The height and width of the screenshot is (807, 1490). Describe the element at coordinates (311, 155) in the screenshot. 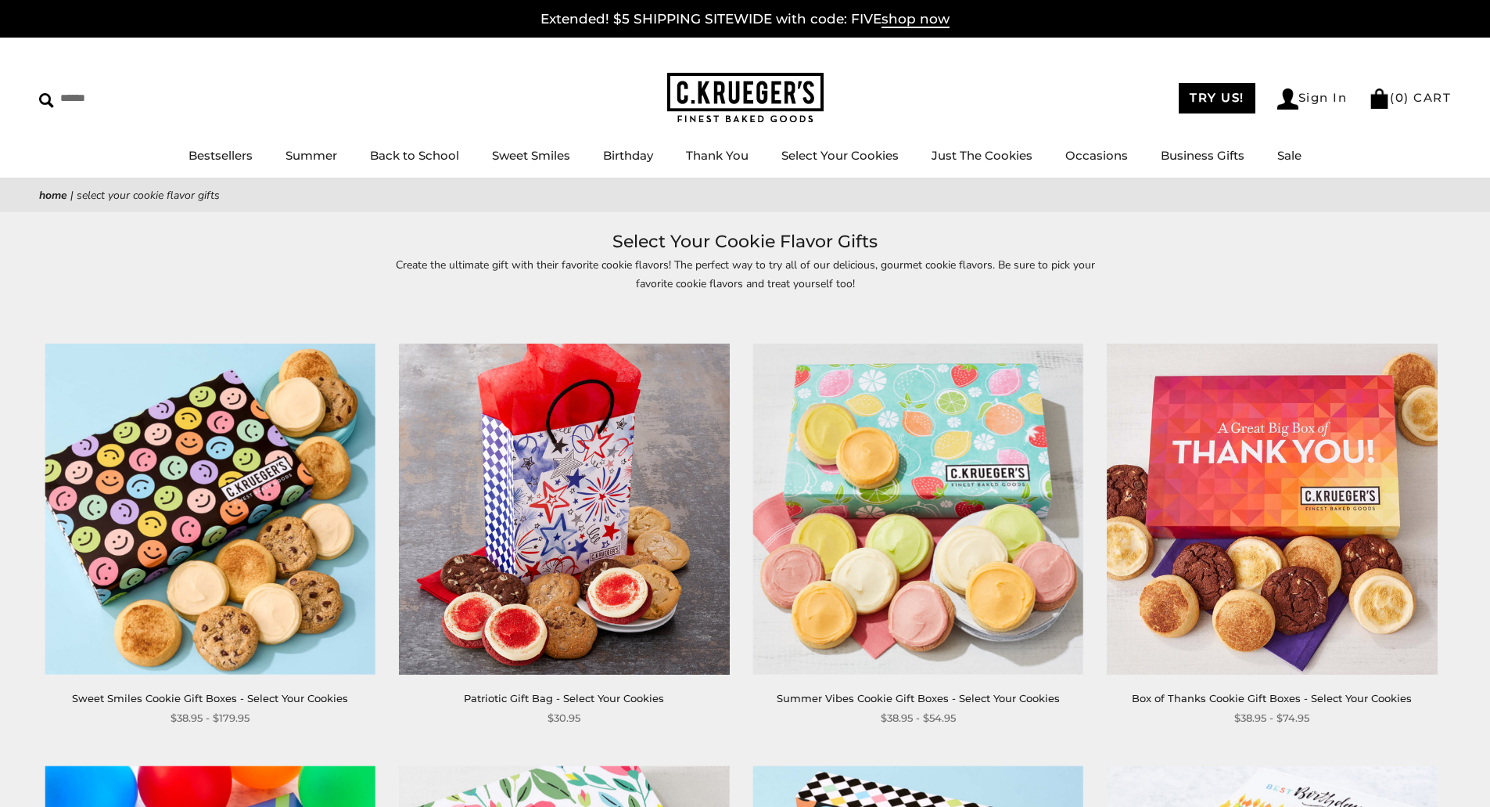

I see `a: Summer` at that location.